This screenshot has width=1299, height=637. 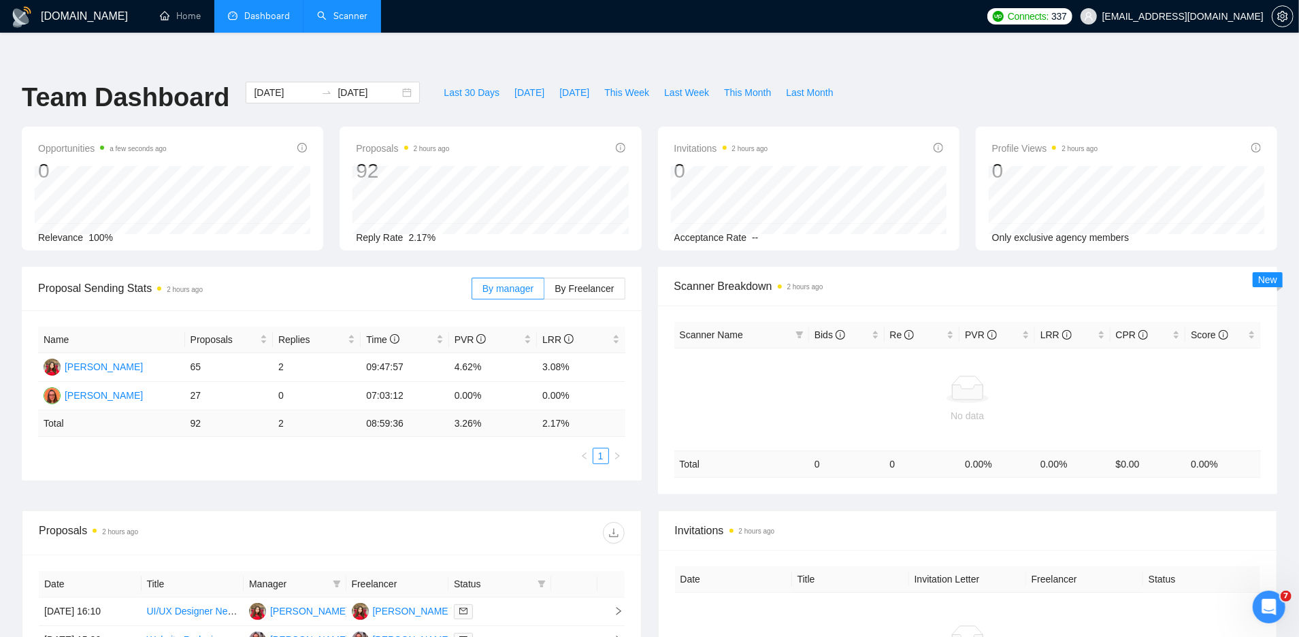 What do you see at coordinates (368, 93) in the screenshot?
I see `input: End date` at bounding box center [368, 93].